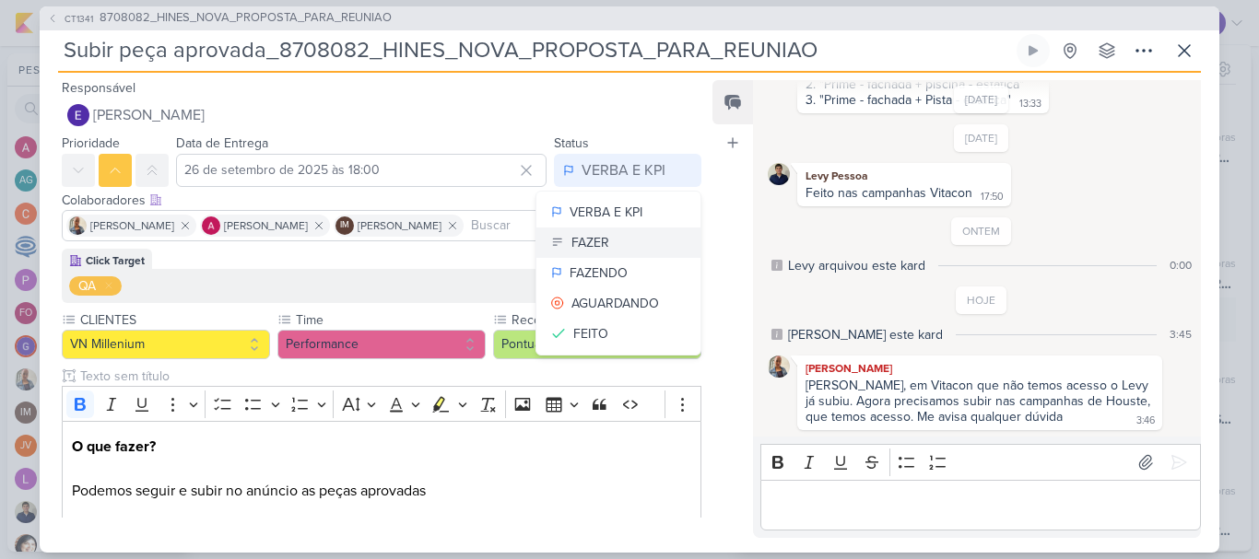  What do you see at coordinates (618, 334) in the screenshot?
I see `button: FEITO` at bounding box center [618, 334].